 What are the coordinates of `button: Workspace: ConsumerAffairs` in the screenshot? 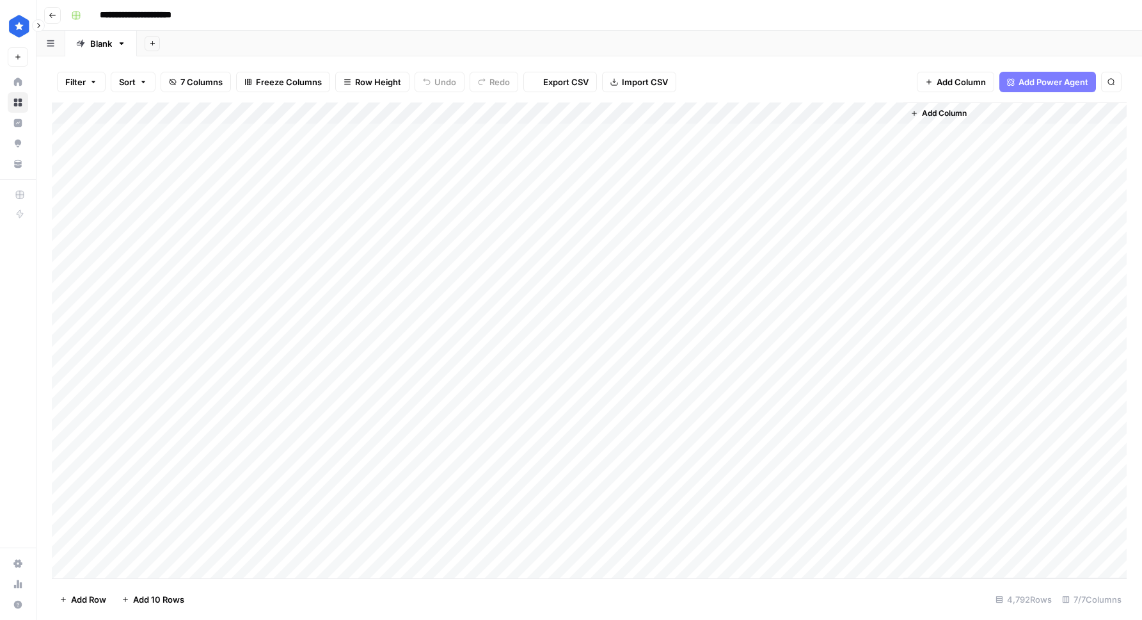 It's located at (18, 26).